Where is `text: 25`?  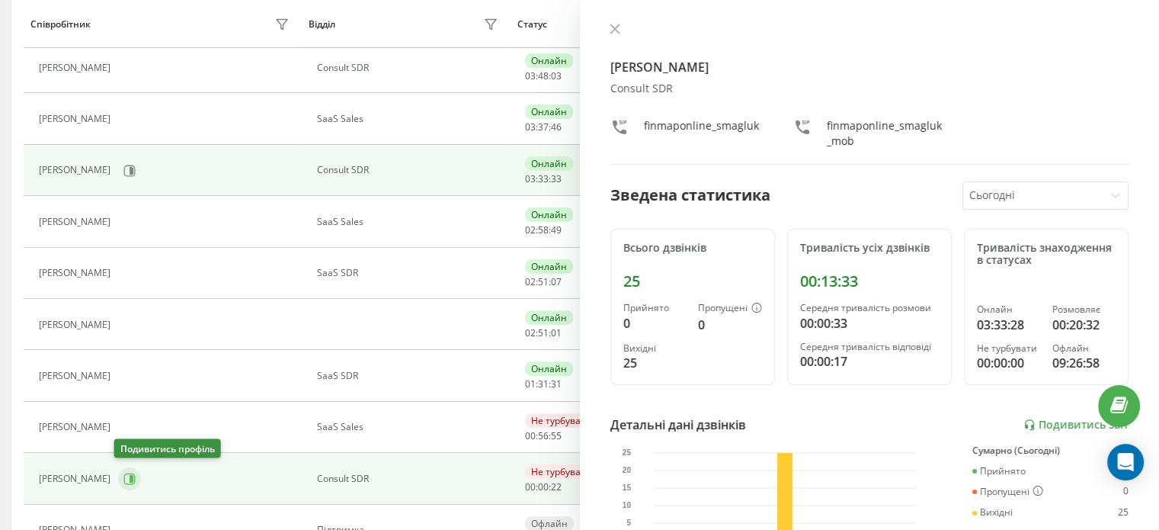 text: 25 is located at coordinates (626, 452).